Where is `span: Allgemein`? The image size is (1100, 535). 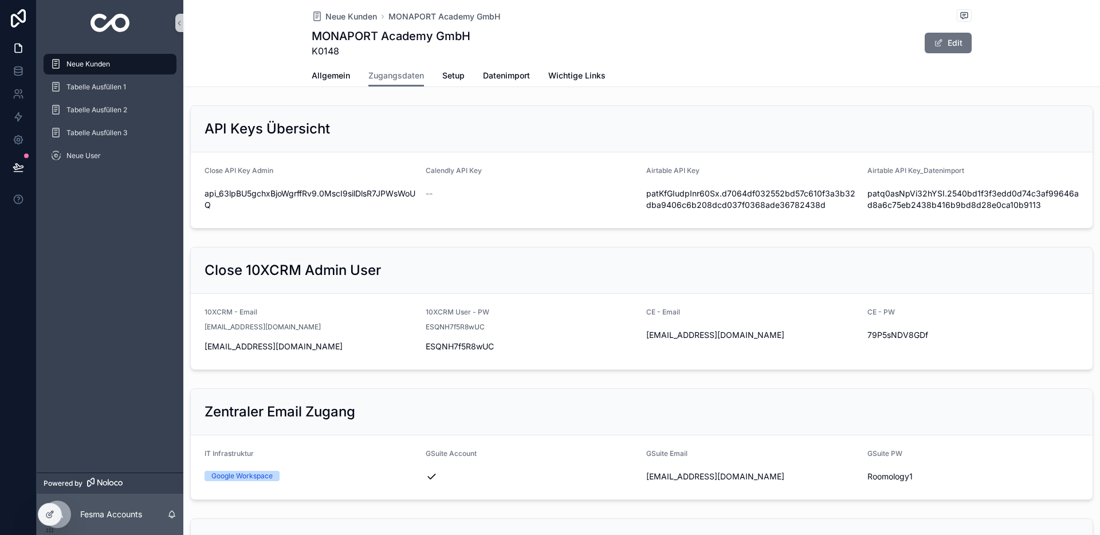
span: Allgemein is located at coordinates (331, 76).